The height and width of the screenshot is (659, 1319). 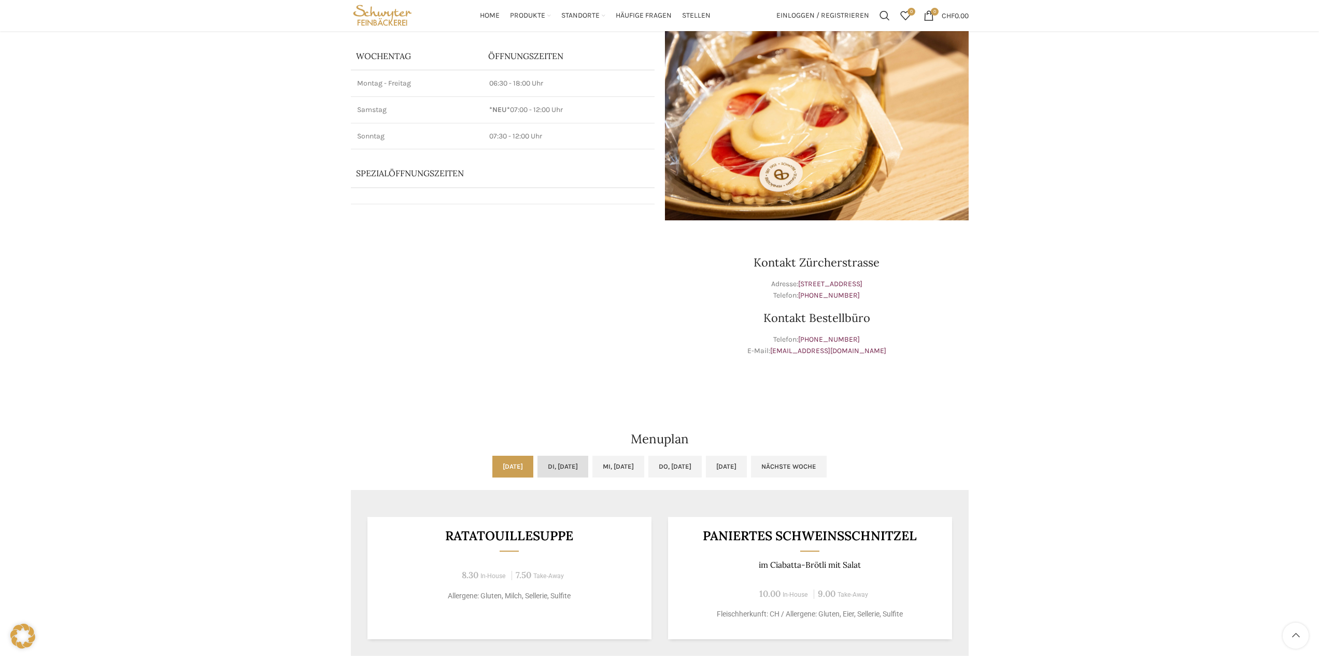 What do you see at coordinates (809, 613) in the screenshot?
I see `p: Fleischherkunft: CH / Allergene: Gluten, Eier, Sellerie, Sulfite` at bounding box center [809, 613].